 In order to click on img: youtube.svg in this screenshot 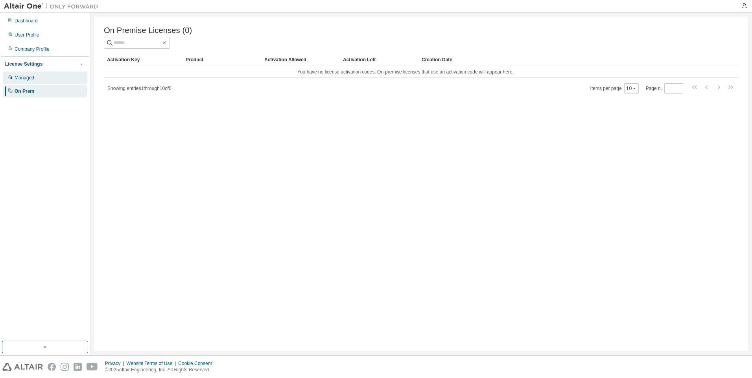, I will do `click(92, 367)`.